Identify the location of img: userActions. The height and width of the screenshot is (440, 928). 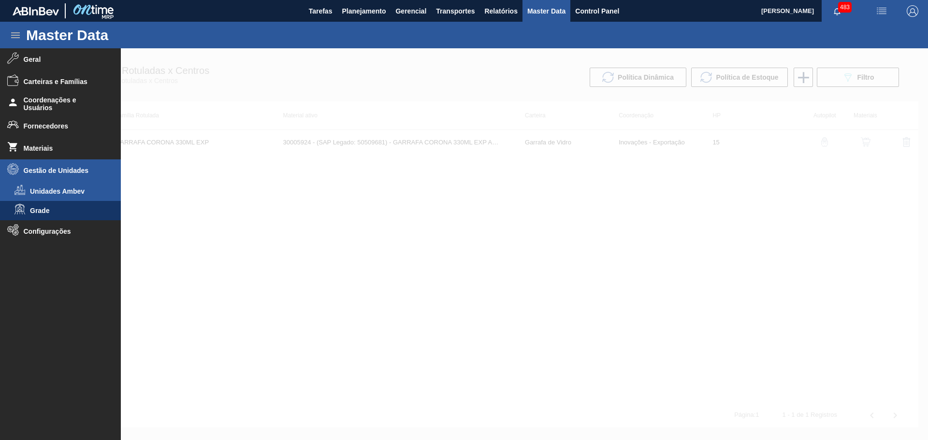
(882, 11).